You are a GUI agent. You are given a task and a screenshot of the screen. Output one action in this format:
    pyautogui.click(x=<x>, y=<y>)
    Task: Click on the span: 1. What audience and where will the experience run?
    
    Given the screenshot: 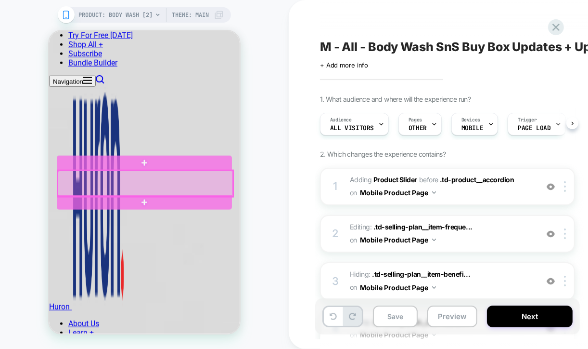 What is the action you would take?
    pyautogui.click(x=395, y=99)
    